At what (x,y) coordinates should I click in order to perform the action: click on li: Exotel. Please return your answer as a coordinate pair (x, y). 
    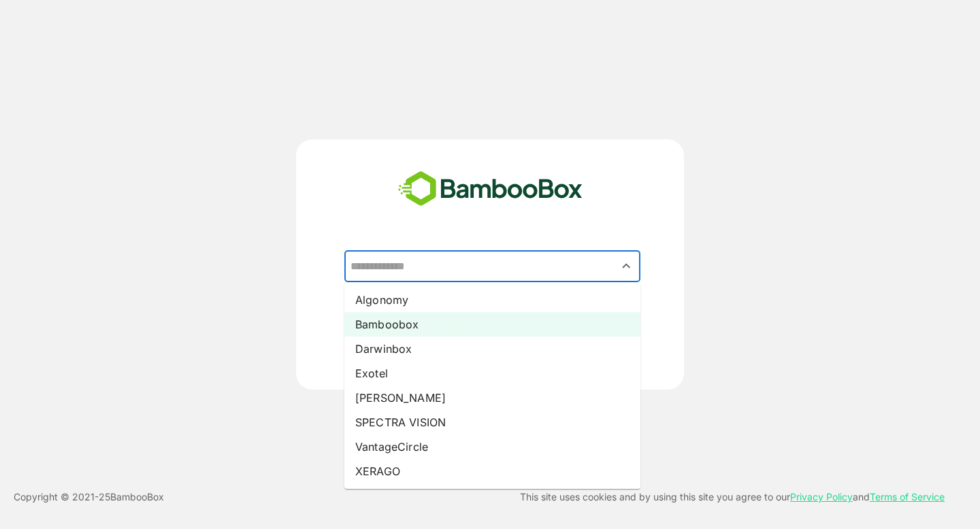
    Looking at the image, I should click on (492, 373).